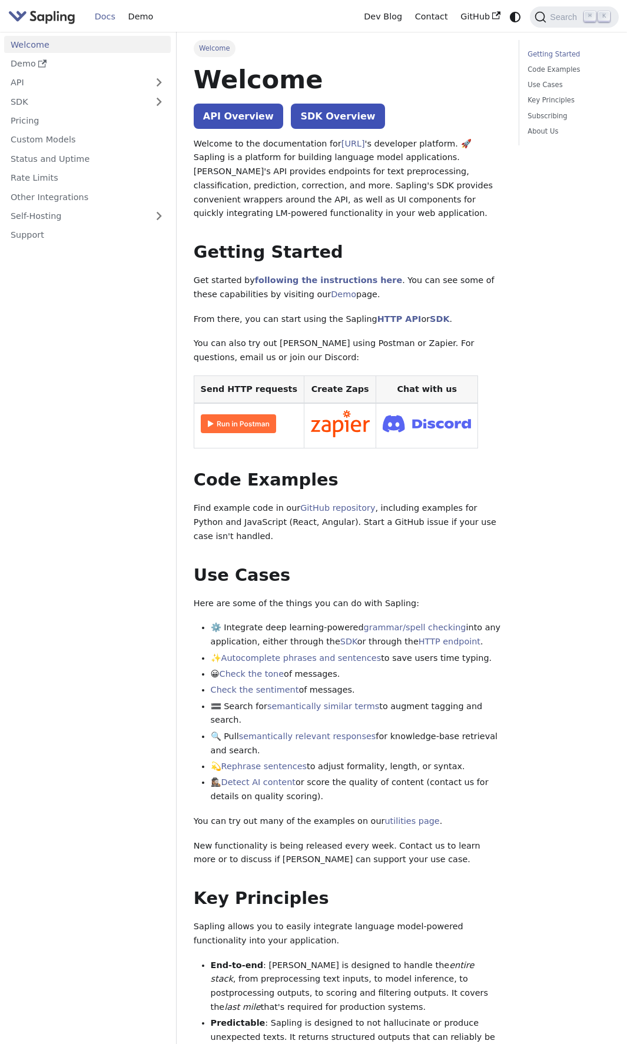 The height and width of the screenshot is (1044, 627). What do you see at coordinates (87, 197) in the screenshot?
I see `a: Other Integrations` at bounding box center [87, 197].